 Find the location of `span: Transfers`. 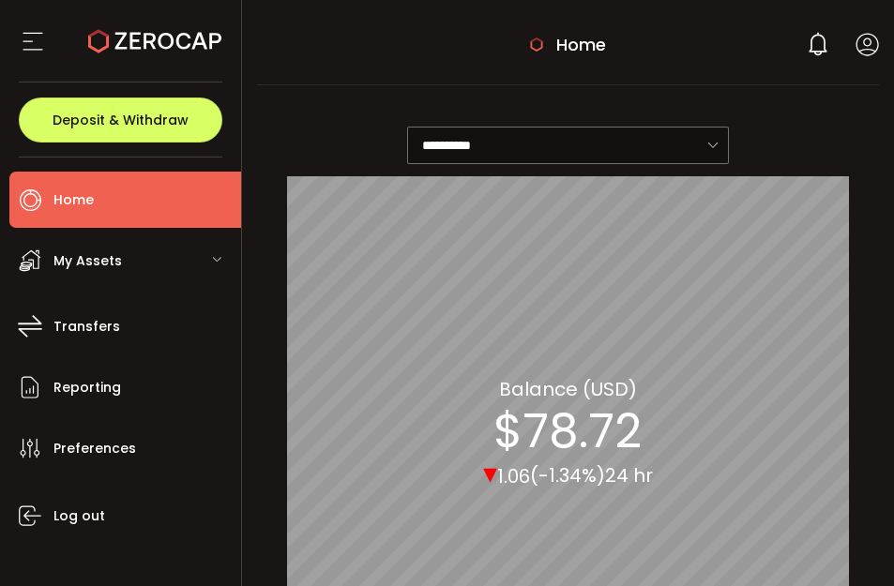

span: Transfers is located at coordinates (86, 326).